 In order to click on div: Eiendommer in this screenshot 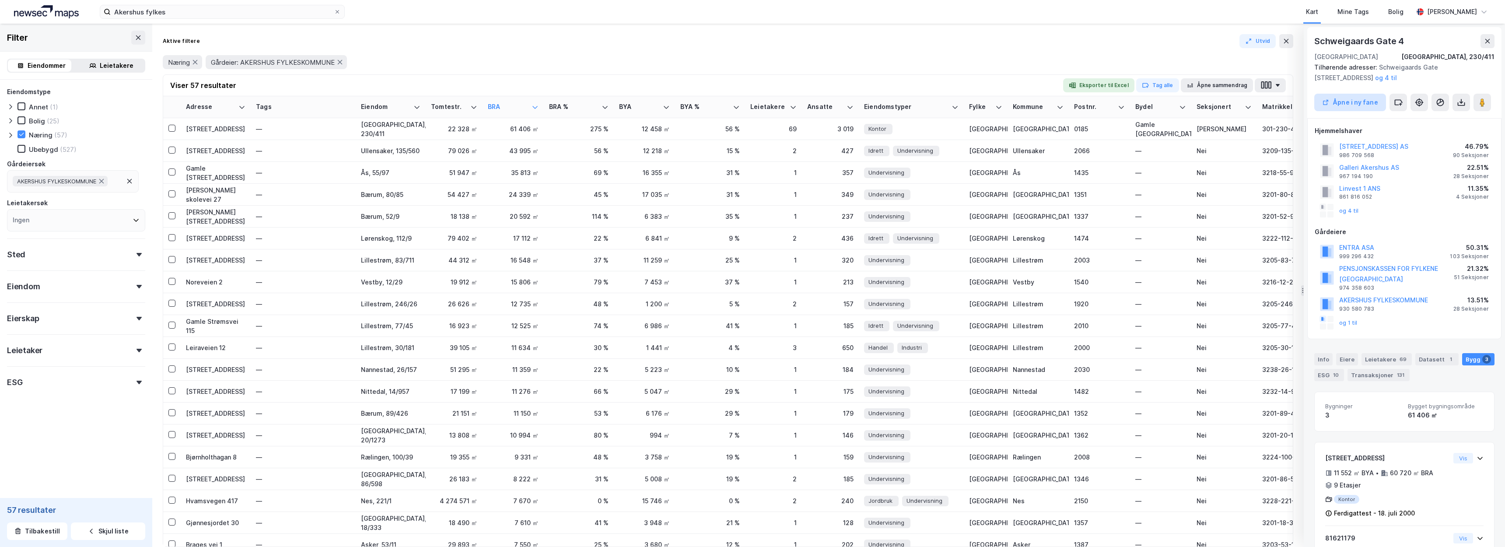, I will do `click(46, 66)`.